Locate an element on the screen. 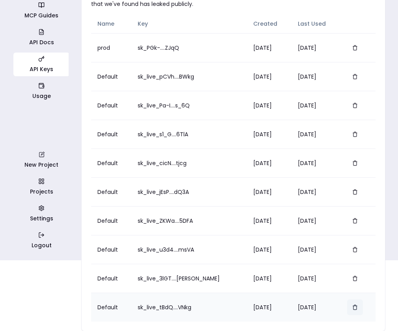 The height and width of the screenshot is (331, 398). td: sk_PGk-....ZJqQ is located at coordinates (189, 47).